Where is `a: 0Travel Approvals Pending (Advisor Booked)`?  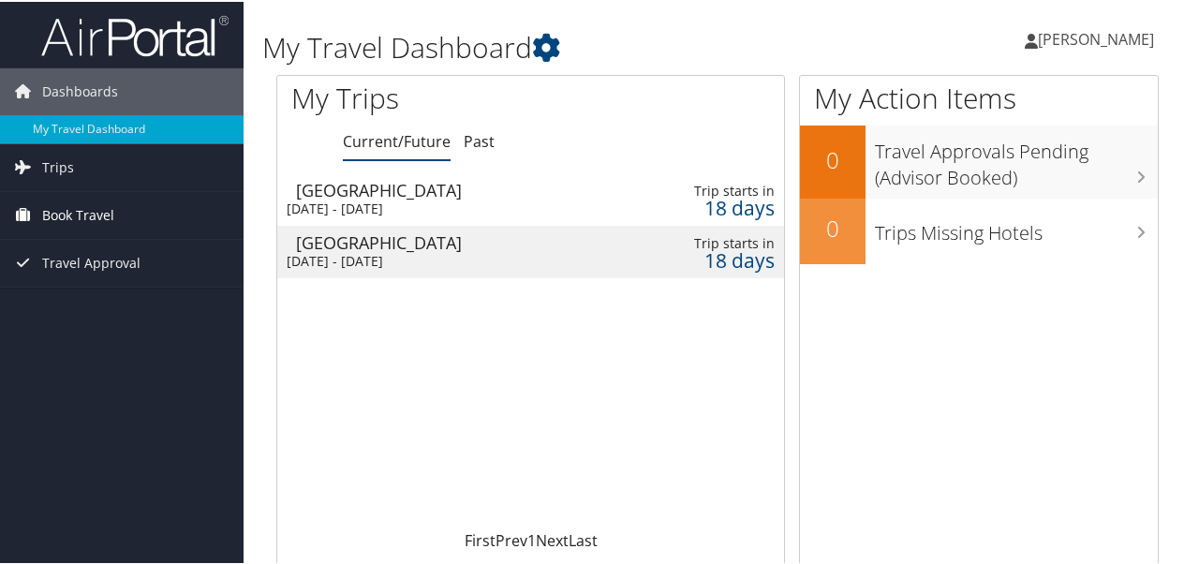 a: 0Travel Approvals Pending (Advisor Booked) is located at coordinates (979, 159).